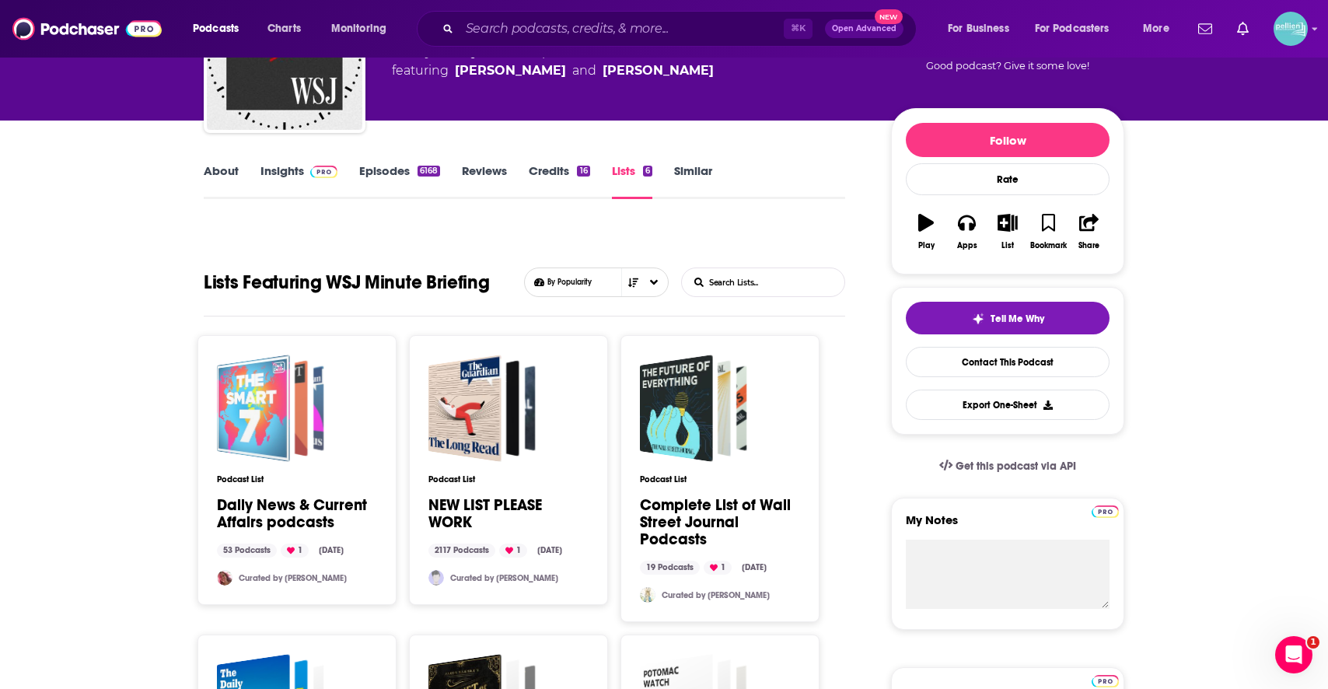 This screenshot has width=1328, height=689. What do you see at coordinates (1089, 246) in the screenshot?
I see `div: Share` at bounding box center [1089, 246].